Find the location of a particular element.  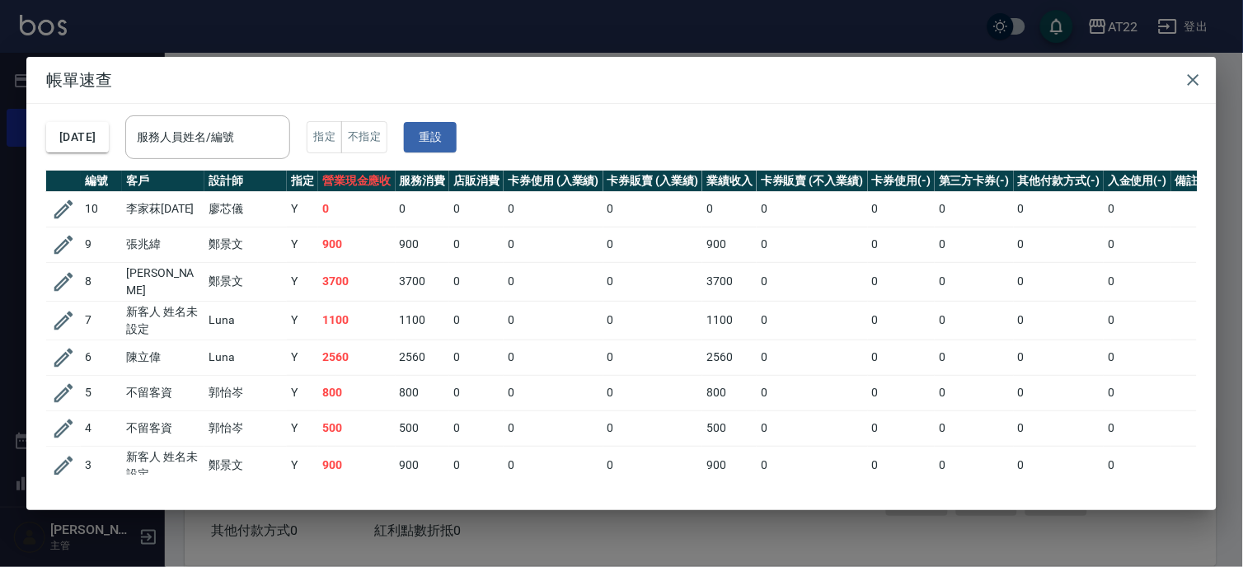

td: 6 is located at coordinates (101, 357).